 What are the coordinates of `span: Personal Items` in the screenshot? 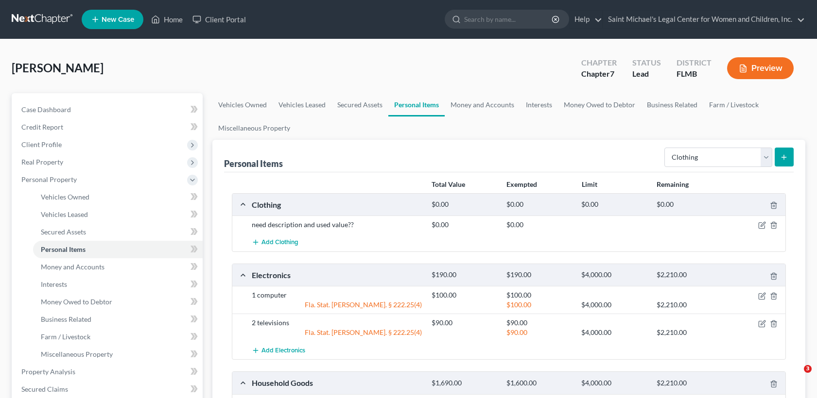 It's located at (63, 249).